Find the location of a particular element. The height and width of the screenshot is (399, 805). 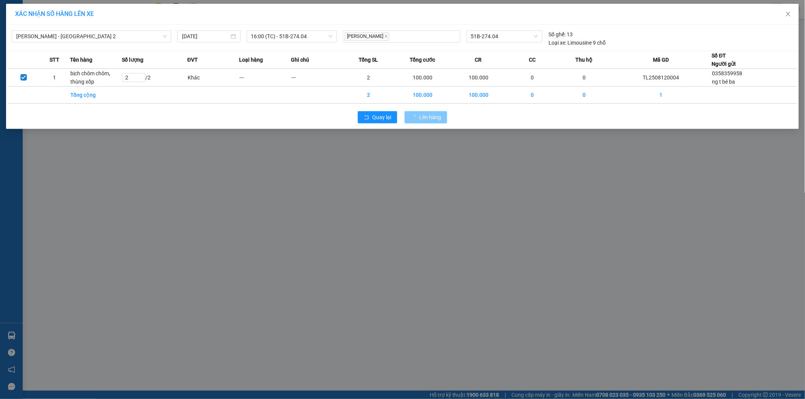

span: Phương Lâm - Sài Gòn 2 is located at coordinates (92, 36).